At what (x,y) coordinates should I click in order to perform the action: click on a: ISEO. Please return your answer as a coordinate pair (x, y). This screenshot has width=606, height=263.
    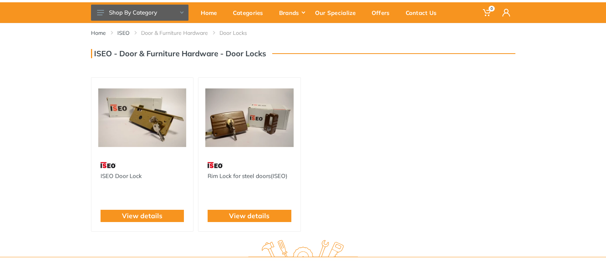
    Looking at the image, I should click on (124, 33).